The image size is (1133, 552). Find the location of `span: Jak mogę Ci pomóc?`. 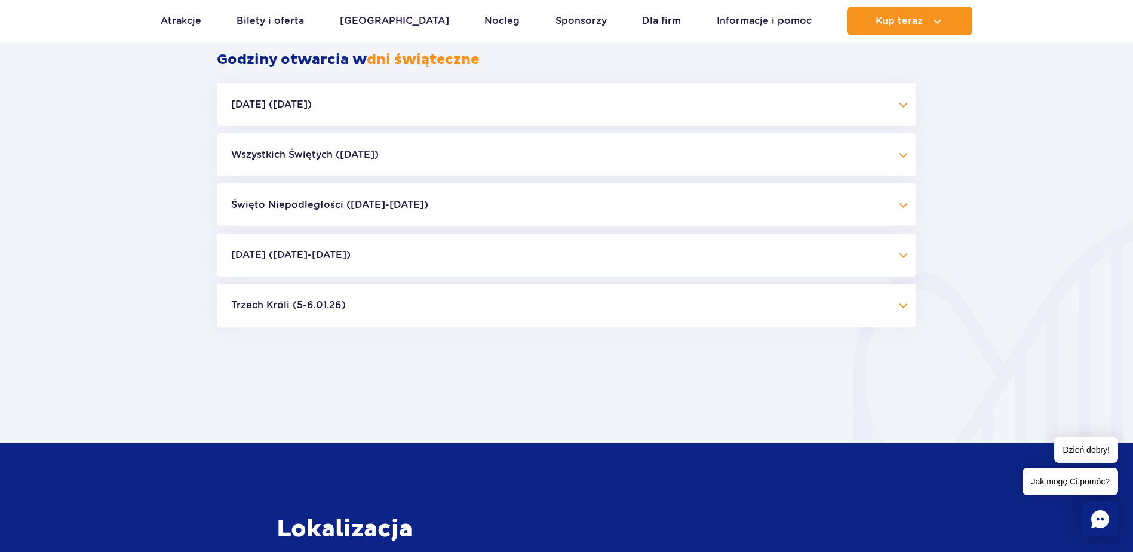

span: Jak mogę Ci pomóc? is located at coordinates (1070, 481).